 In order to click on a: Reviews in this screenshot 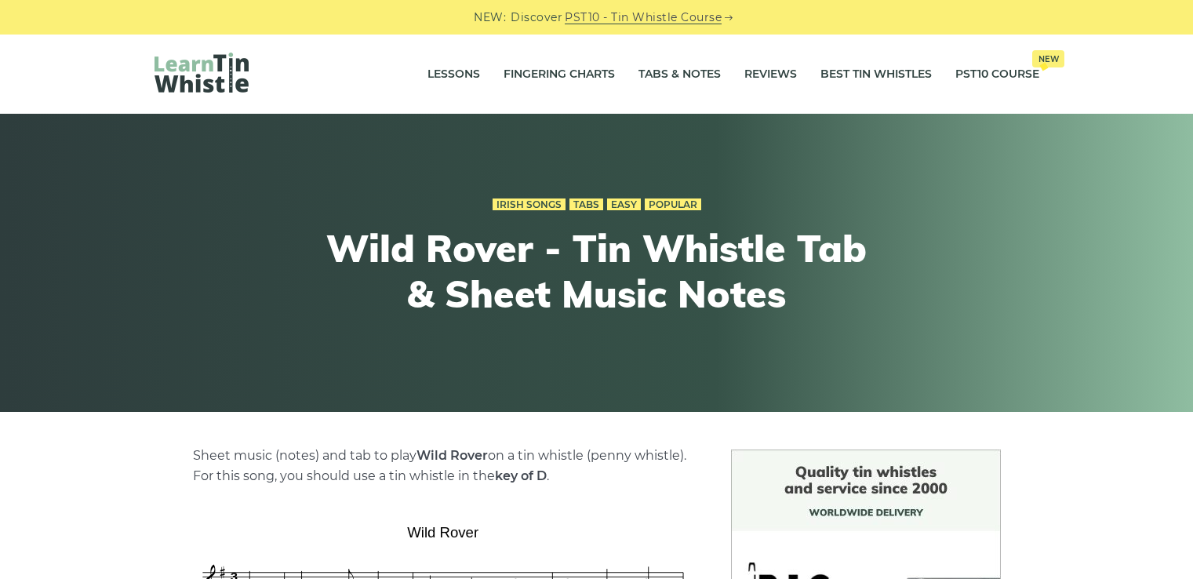, I will do `click(770, 75)`.